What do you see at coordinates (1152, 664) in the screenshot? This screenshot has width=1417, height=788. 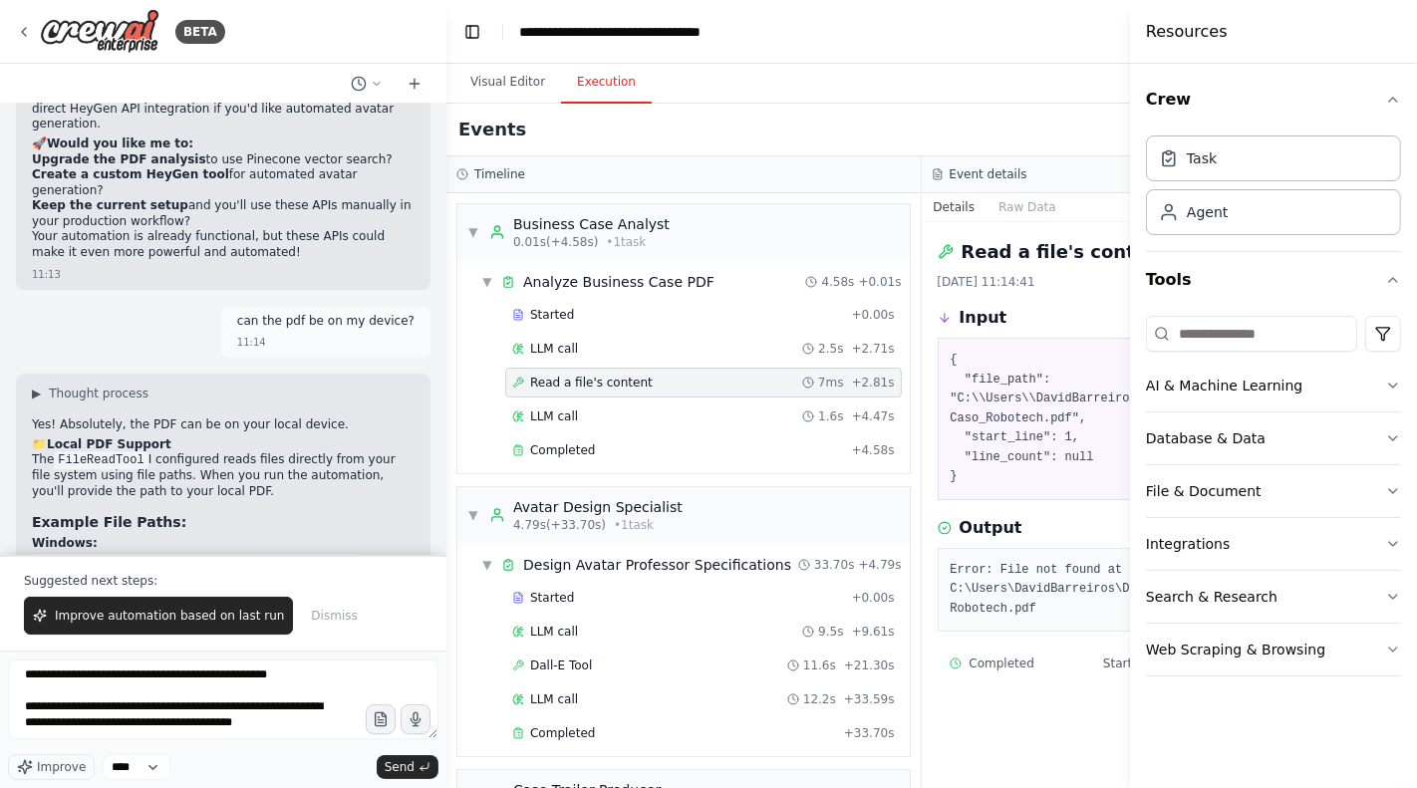 I see `span: Started 11:14:41` at bounding box center [1152, 664].